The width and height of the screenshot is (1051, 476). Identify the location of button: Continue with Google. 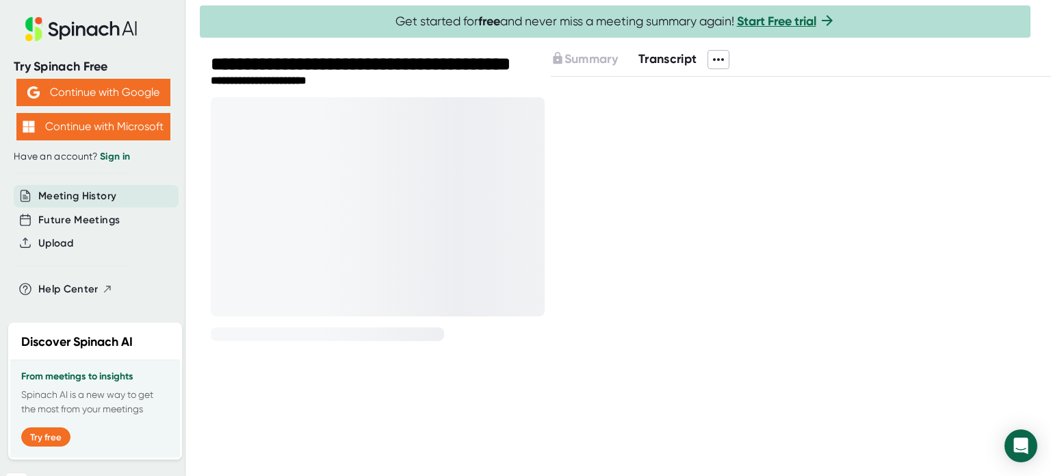
(93, 92).